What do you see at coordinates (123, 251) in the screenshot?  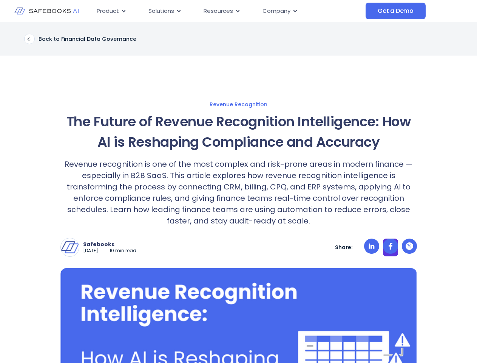 I see `p: 10 min read` at bounding box center [123, 251].